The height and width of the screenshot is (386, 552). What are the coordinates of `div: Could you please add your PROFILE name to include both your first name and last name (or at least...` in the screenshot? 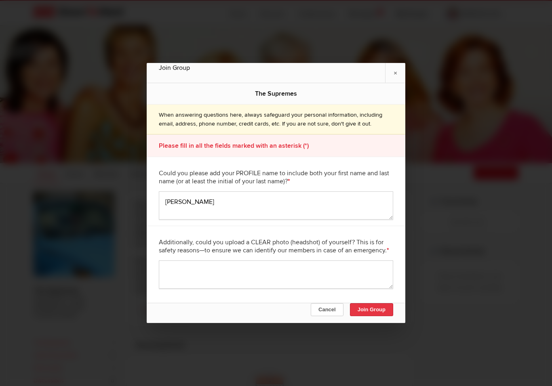 It's located at (276, 177).